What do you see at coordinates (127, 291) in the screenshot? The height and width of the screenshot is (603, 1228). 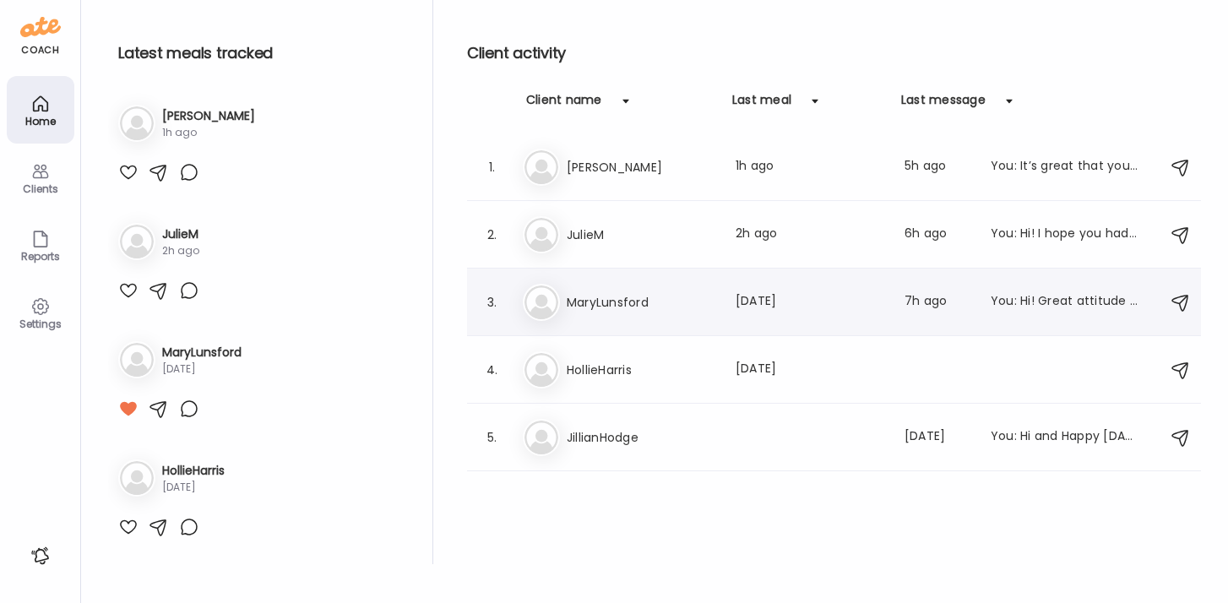 I see `img: images%2Fb7oA7u4DuHXkLMR8j16LJeEgkv93%2FDAHqL88tOyoOS1snPRn2%2Fsbphiq19jaKQJzYArdTh_1080` at bounding box center [127, 291].